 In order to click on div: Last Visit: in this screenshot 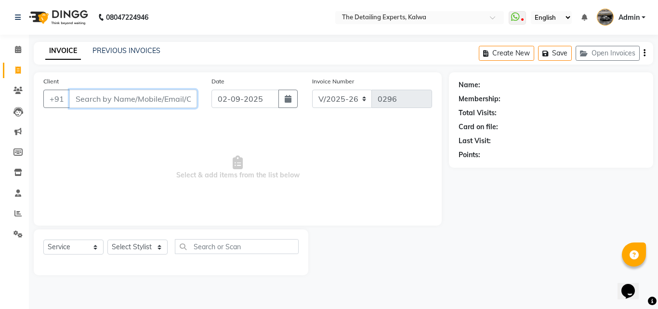, I will do `click(474, 141)`.